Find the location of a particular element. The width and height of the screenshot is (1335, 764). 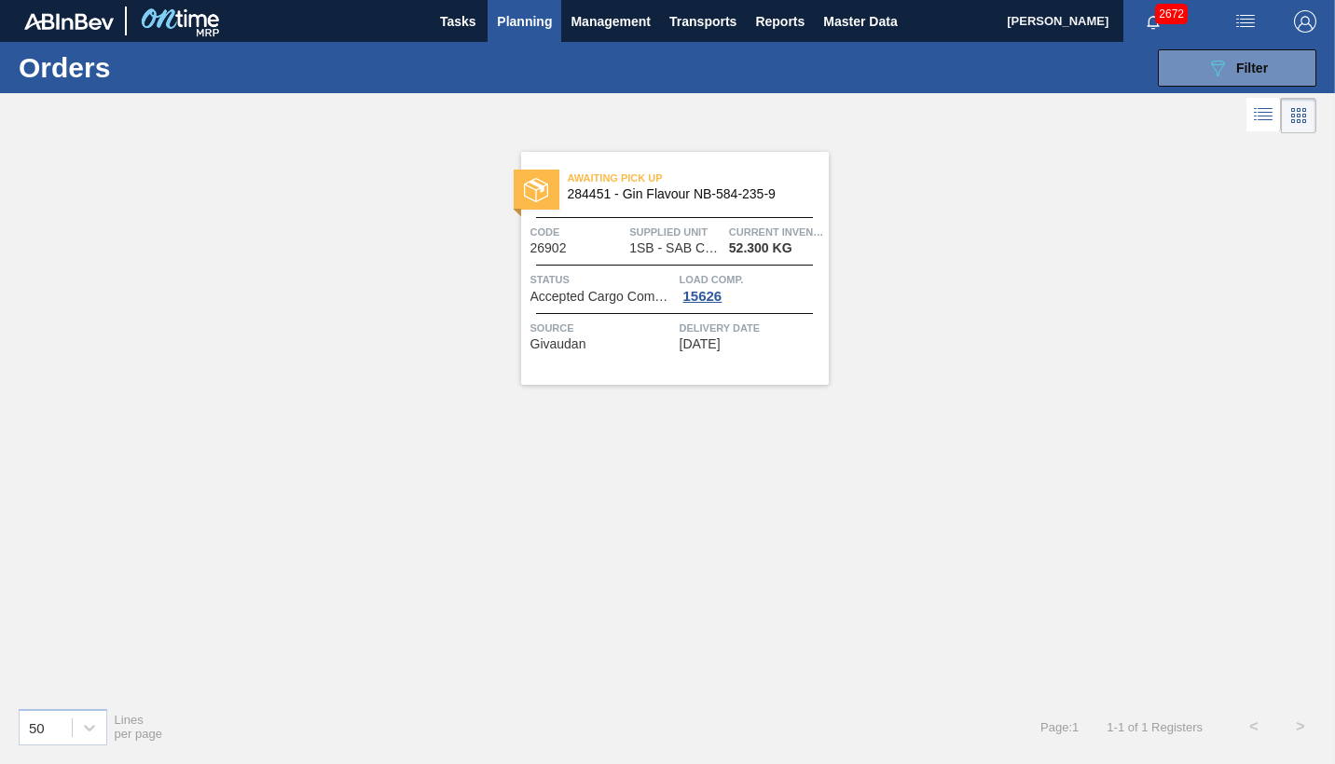

span: Code is located at coordinates (578, 232).